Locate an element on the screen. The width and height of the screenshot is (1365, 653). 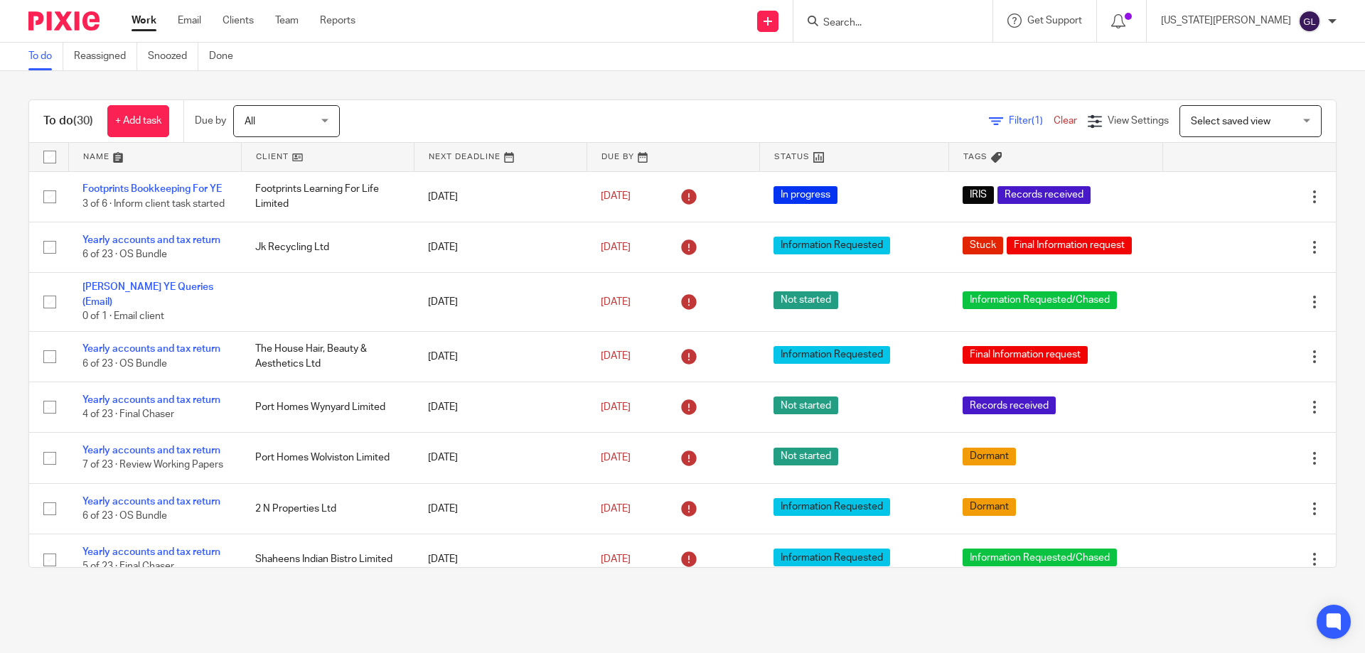
td: The House Hair, Beauty & Aesthetics Ltd is located at coordinates (327, 356).